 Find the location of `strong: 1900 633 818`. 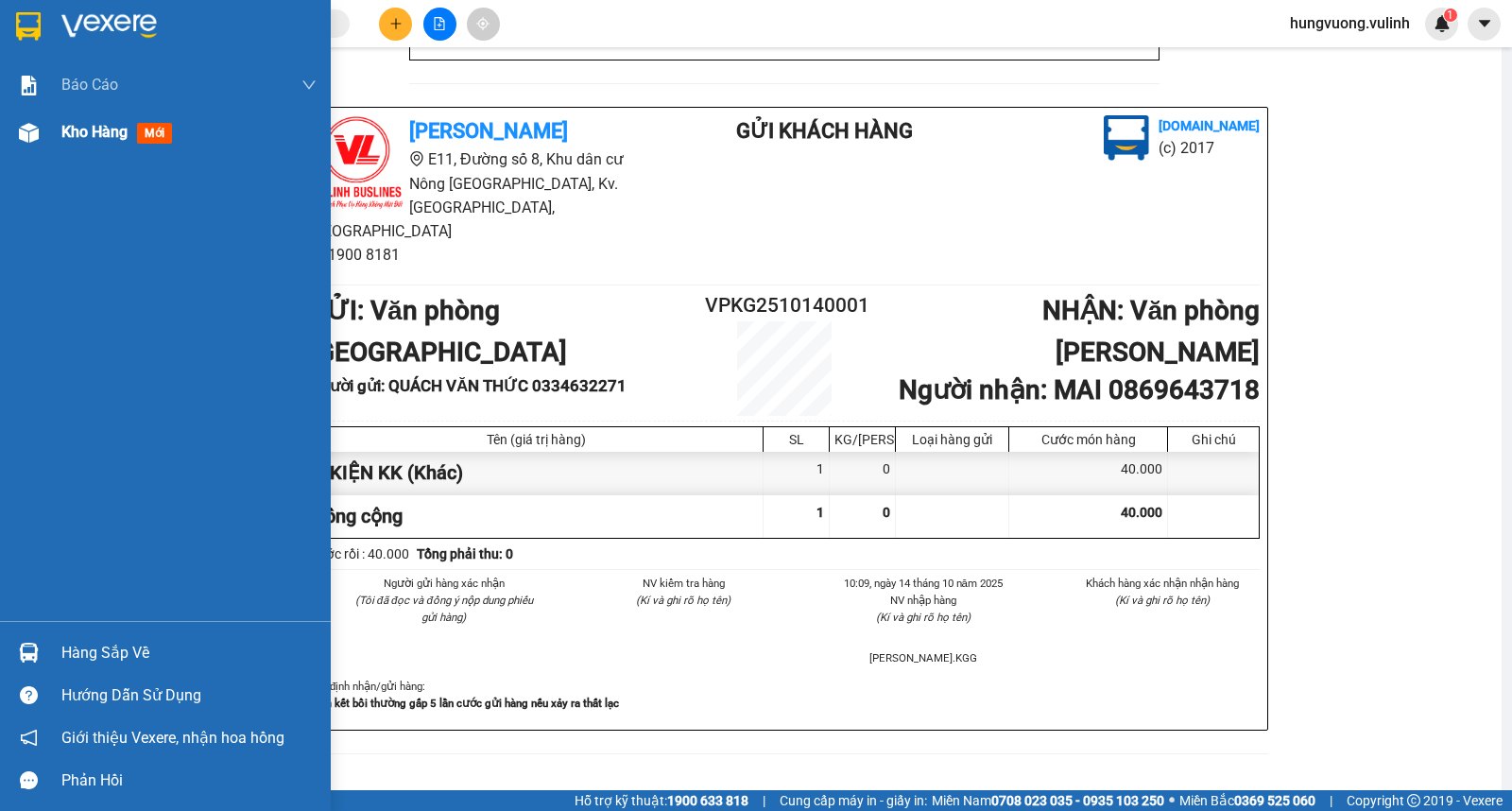

strong: 1900 633 818 is located at coordinates (707, 800).